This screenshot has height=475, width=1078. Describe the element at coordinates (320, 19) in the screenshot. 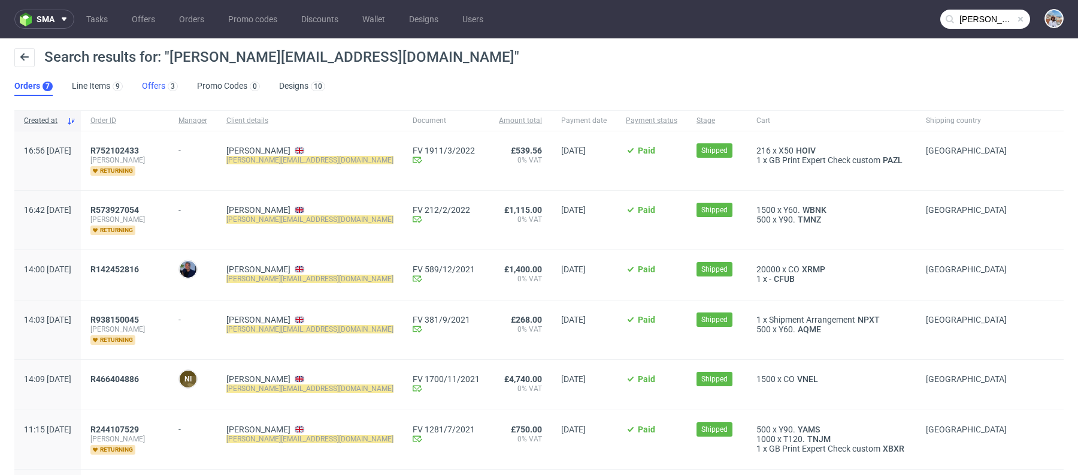

I see `a: Discounts` at that location.